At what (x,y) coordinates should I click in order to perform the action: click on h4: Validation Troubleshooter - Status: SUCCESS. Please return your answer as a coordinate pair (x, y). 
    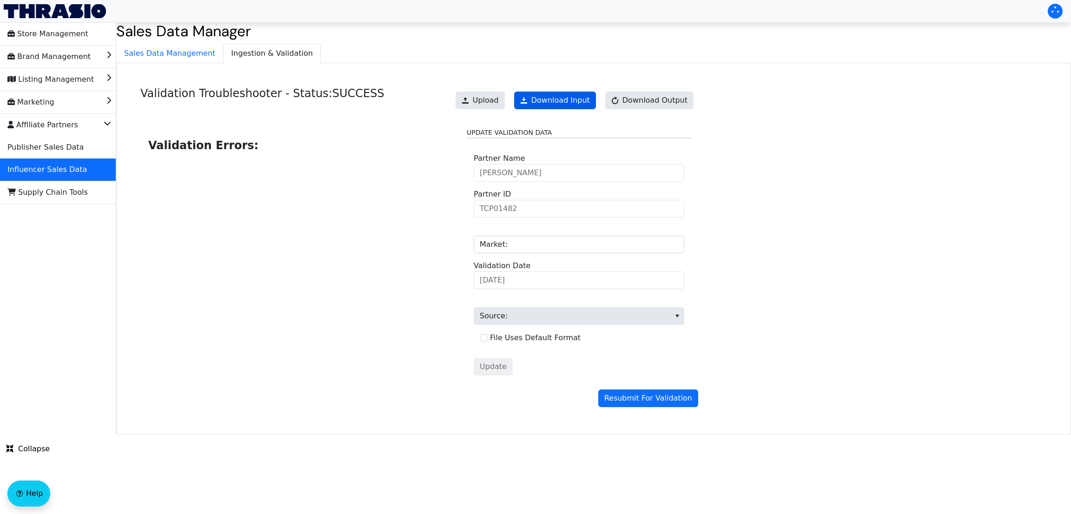
    Looking at the image, I should click on (262, 102).